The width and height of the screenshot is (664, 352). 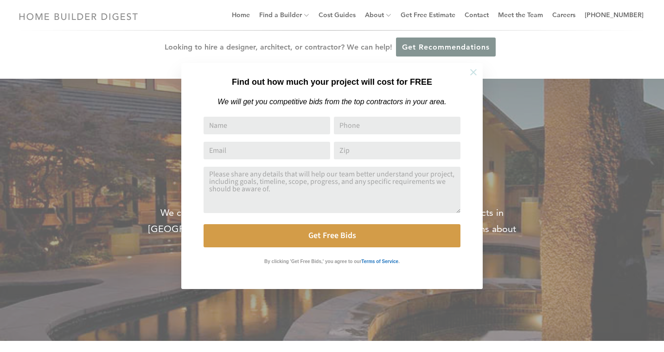 I want to click on button: Close, so click(x=474, y=72).